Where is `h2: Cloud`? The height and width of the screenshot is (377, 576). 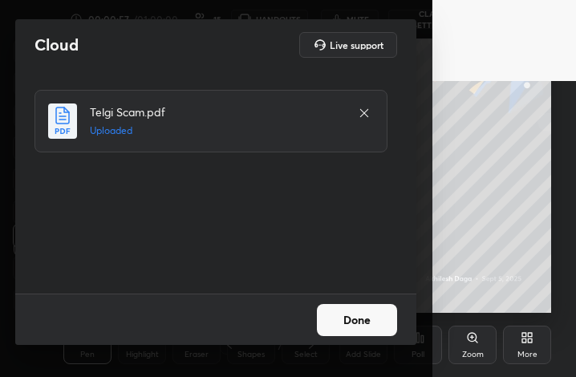 h2: Cloud is located at coordinates (56, 45).